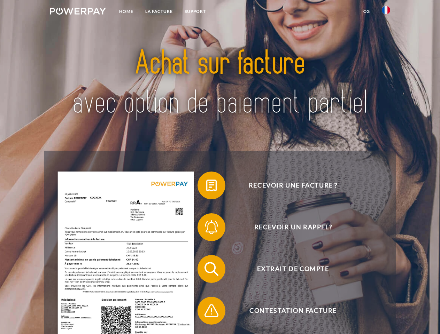 The width and height of the screenshot is (440, 334). Describe the element at coordinates (288, 269) in the screenshot. I see `button: Extrait de compte` at that location.